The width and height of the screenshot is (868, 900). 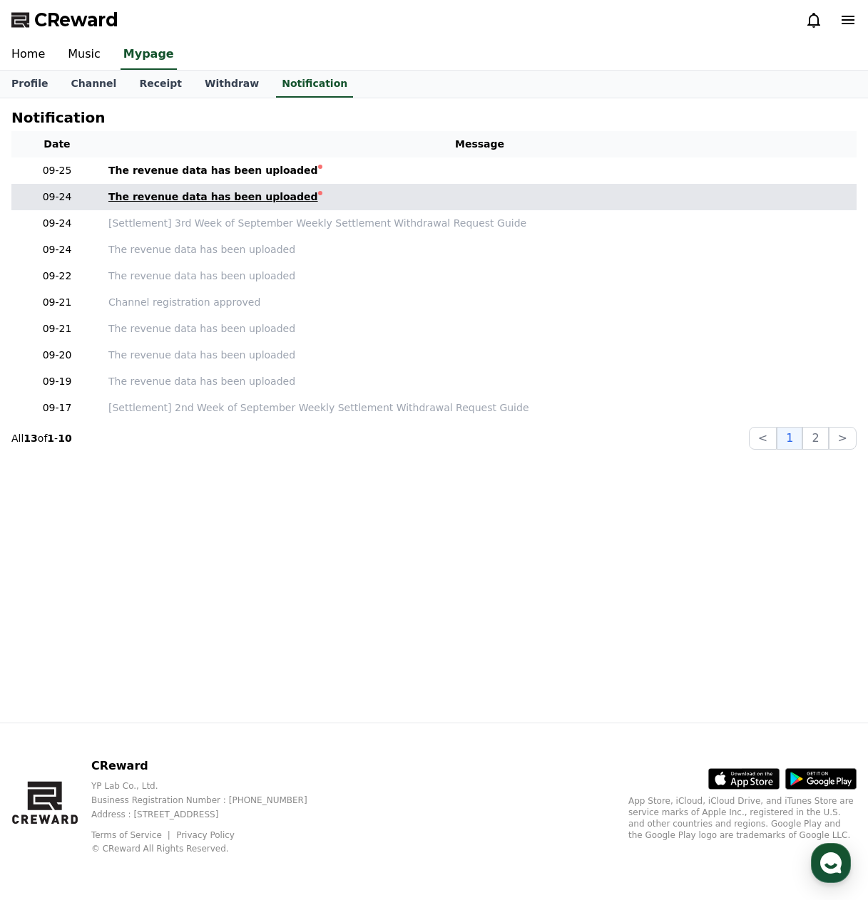 I want to click on p: 09-19, so click(x=57, y=381).